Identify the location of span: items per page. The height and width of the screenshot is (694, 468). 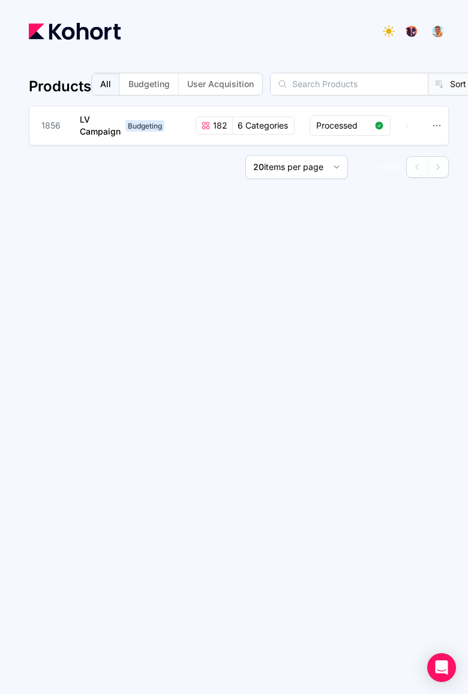
(294, 166).